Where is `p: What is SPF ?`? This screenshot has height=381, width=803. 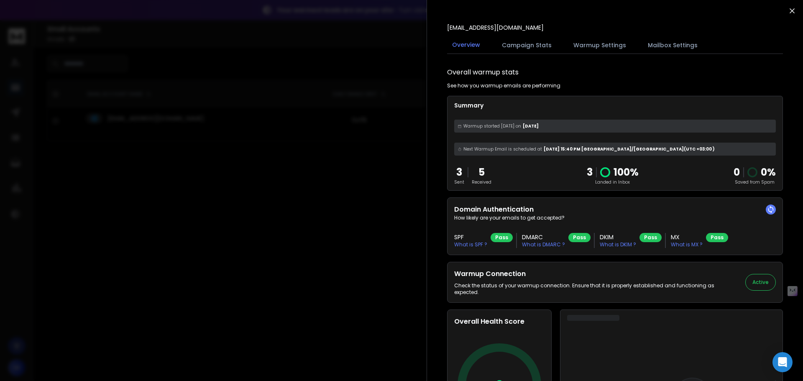 p: What is SPF ? is located at coordinates (471, 245).